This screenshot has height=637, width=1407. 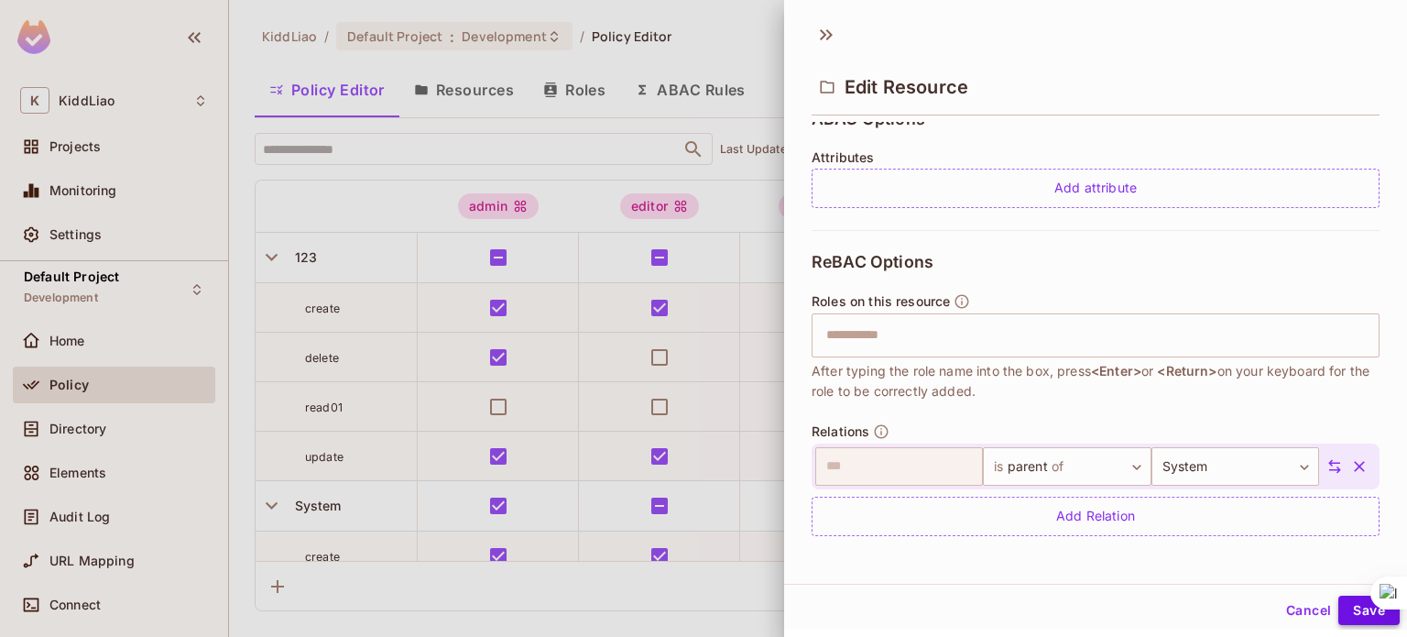 What do you see at coordinates (1186, 370) in the screenshot?
I see `span: <Return>` at bounding box center [1186, 370].